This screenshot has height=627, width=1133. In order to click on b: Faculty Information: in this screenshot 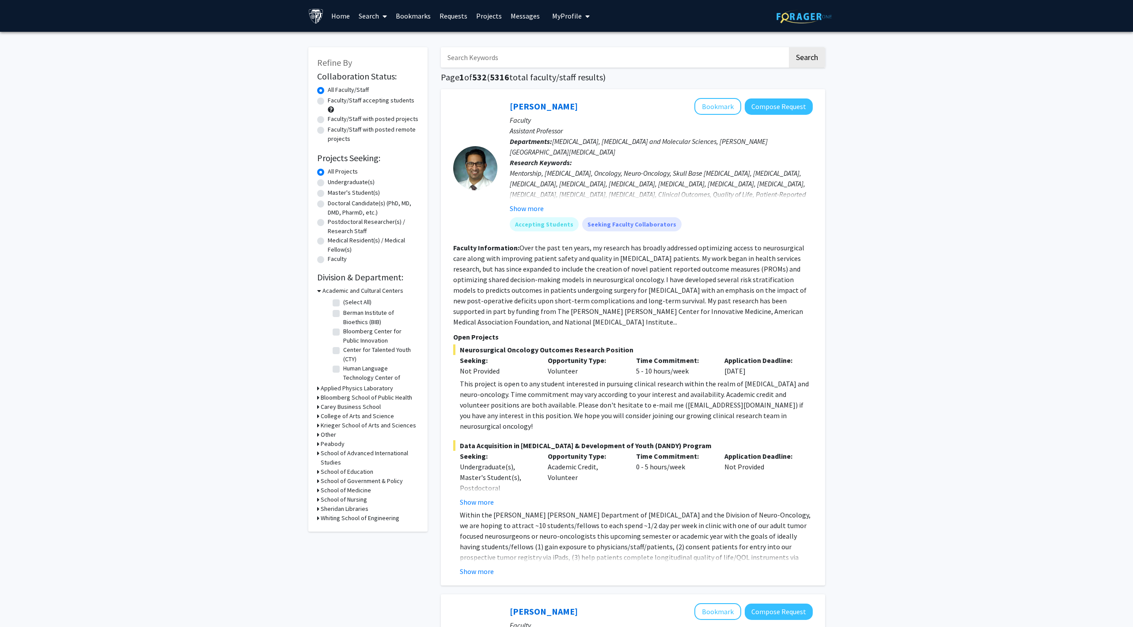, I will do `click(486, 248)`.